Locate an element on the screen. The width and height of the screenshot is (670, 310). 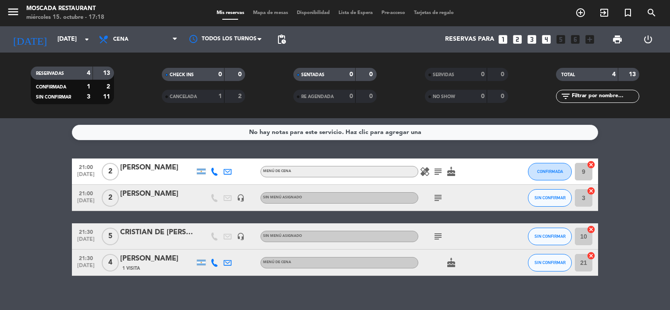
i: add_circle_outline is located at coordinates (580, 13).